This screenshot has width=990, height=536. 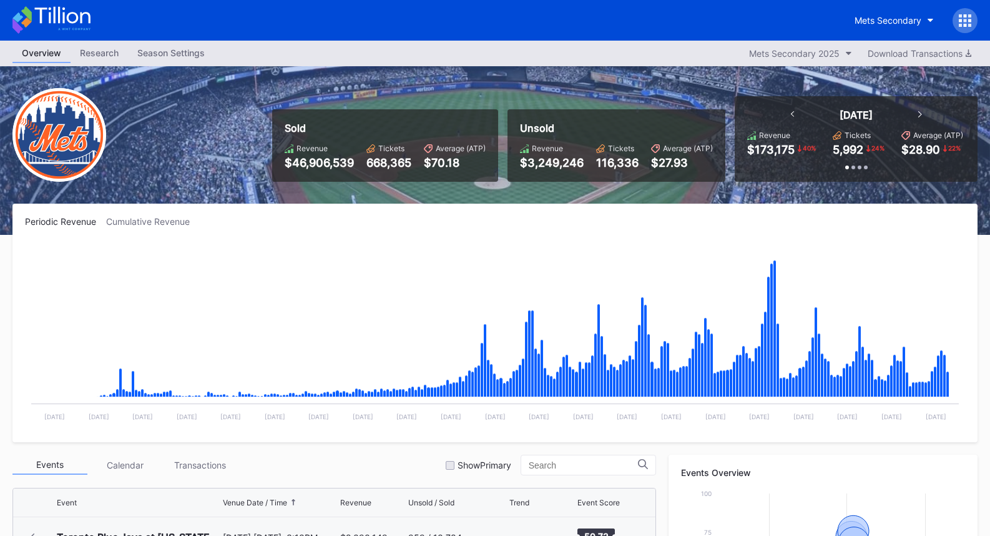 What do you see at coordinates (706, 493) in the screenshot?
I see `text: 100` at bounding box center [706, 493].